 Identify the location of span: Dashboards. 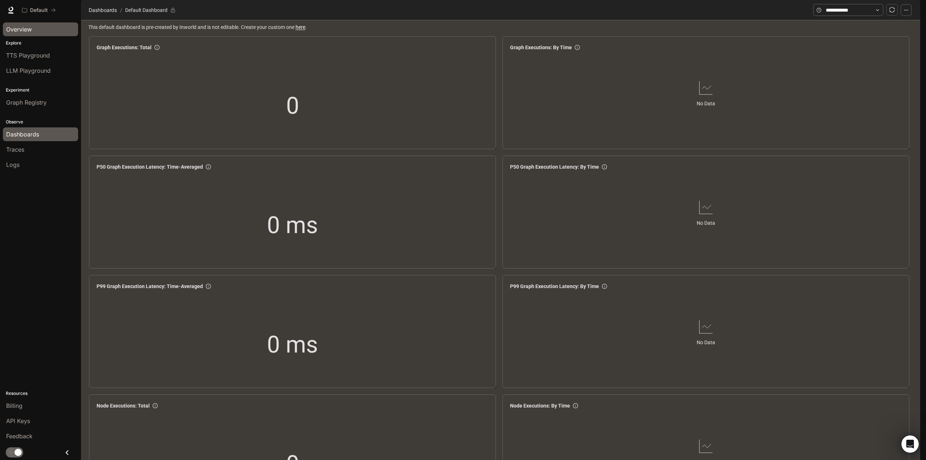
(103, 10).